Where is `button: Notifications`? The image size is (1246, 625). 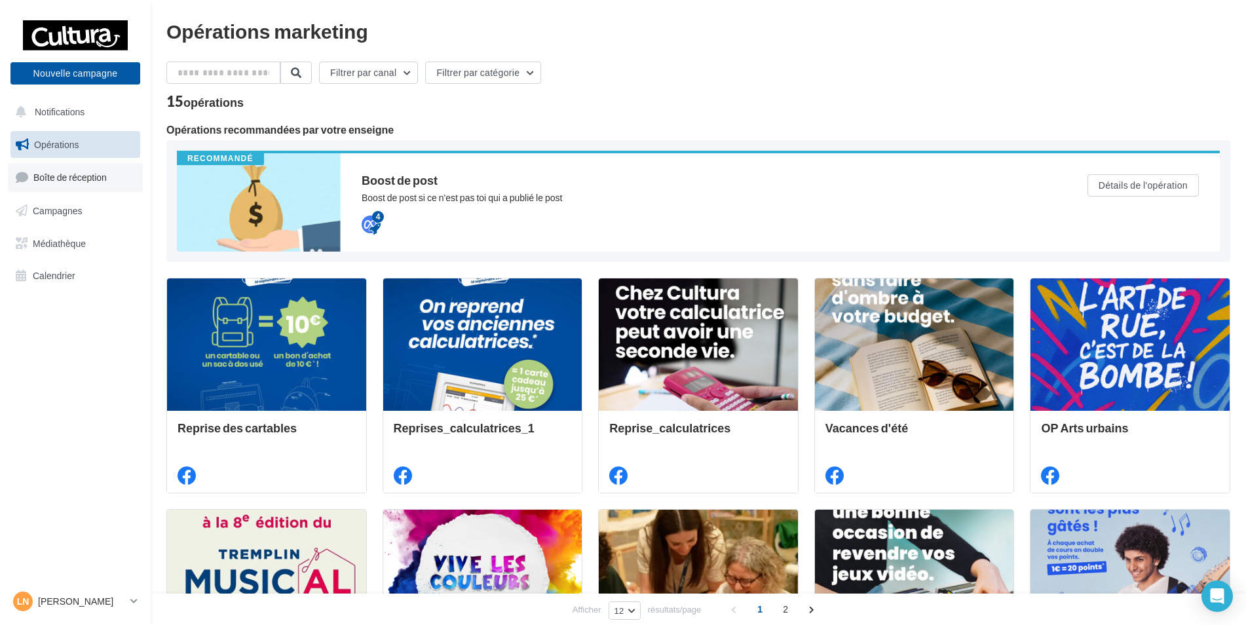 button: Notifications is located at coordinates (73, 112).